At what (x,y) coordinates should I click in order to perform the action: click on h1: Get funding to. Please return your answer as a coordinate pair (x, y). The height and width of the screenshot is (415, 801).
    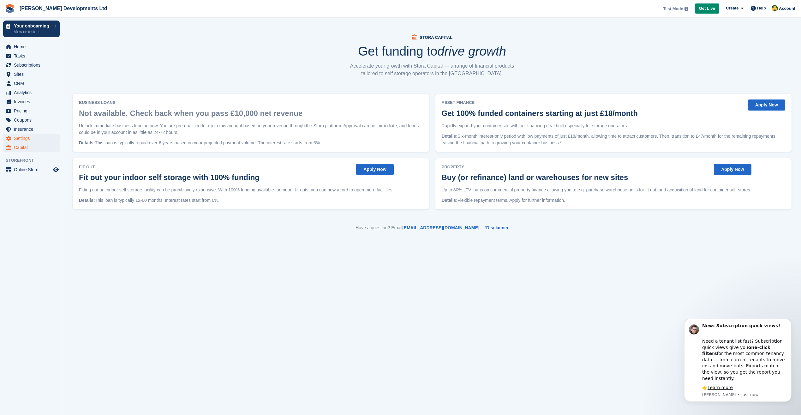
    Looking at the image, I should click on (432, 51).